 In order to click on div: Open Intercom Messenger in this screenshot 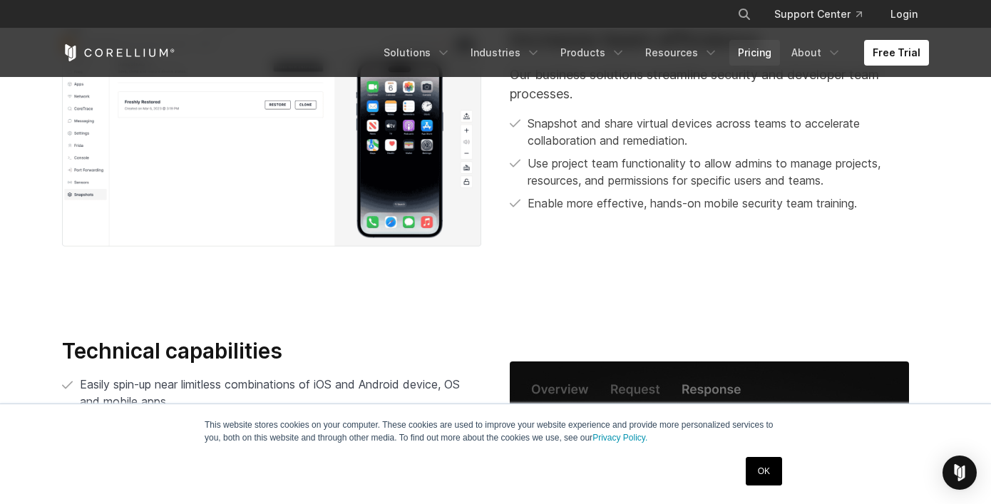, I will do `click(959, 472)`.